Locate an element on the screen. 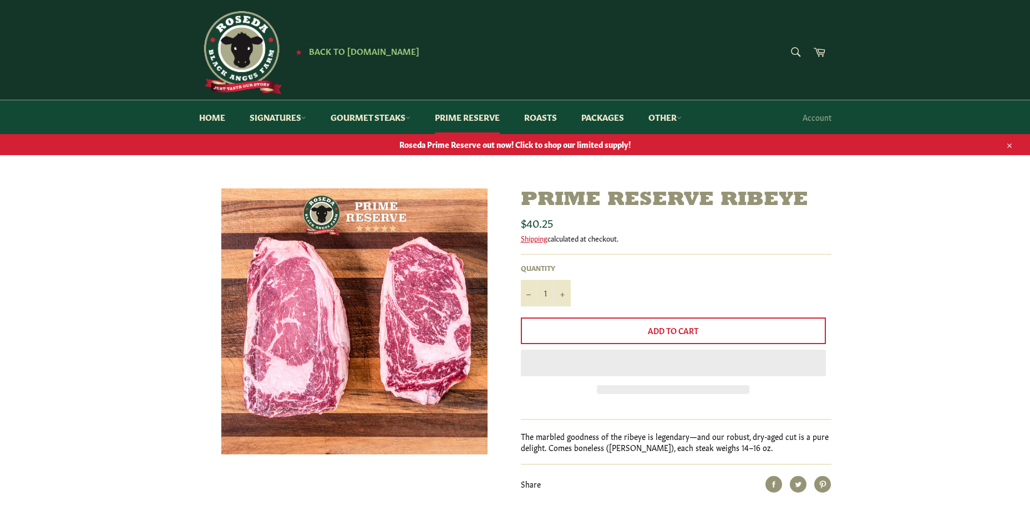 This screenshot has width=1030, height=512. a: Home is located at coordinates (212, 117).